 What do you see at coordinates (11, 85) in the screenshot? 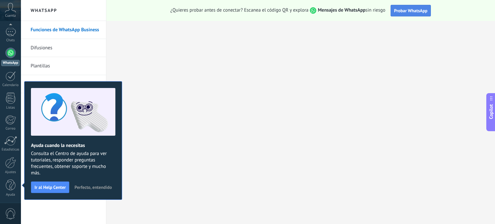
I see `div: Calendario` at bounding box center [11, 85].